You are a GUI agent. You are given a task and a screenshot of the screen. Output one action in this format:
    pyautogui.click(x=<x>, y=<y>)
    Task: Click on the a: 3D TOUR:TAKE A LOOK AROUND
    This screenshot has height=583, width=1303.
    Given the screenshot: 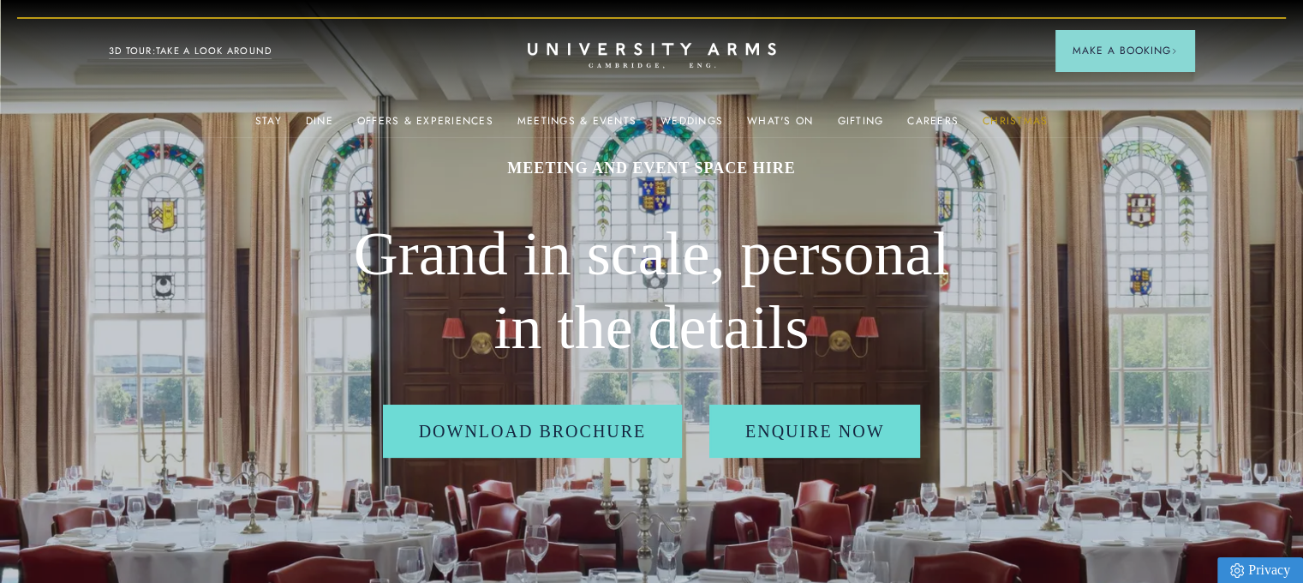 What is the action you would take?
    pyautogui.click(x=190, y=51)
    